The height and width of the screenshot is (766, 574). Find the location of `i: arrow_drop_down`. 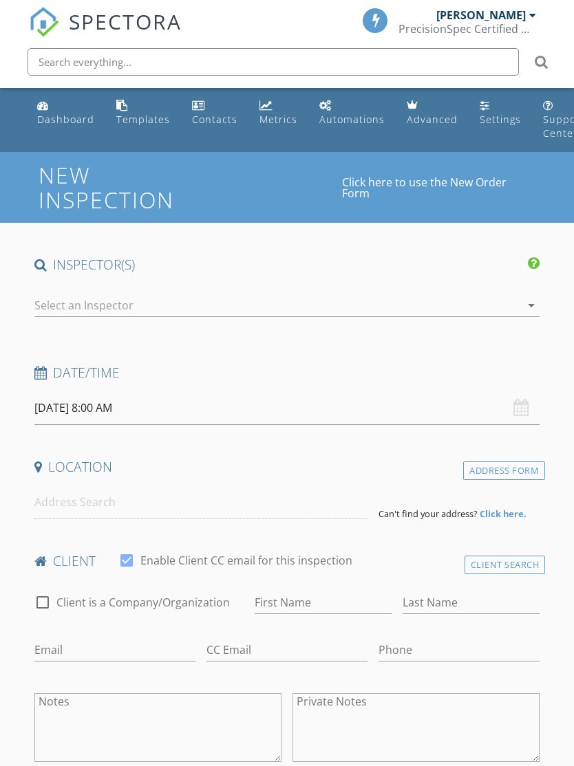

i: arrow_drop_down is located at coordinates (531, 305).